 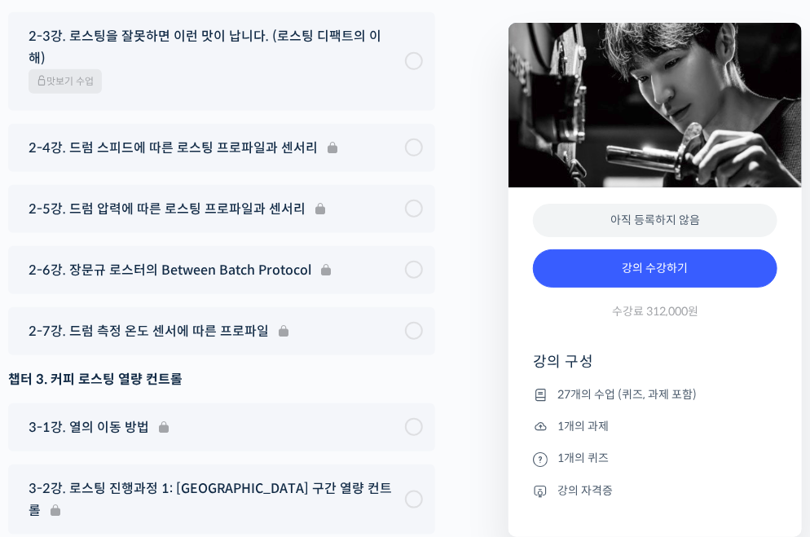 I want to click on a: 대화, so click(x=159, y=422).